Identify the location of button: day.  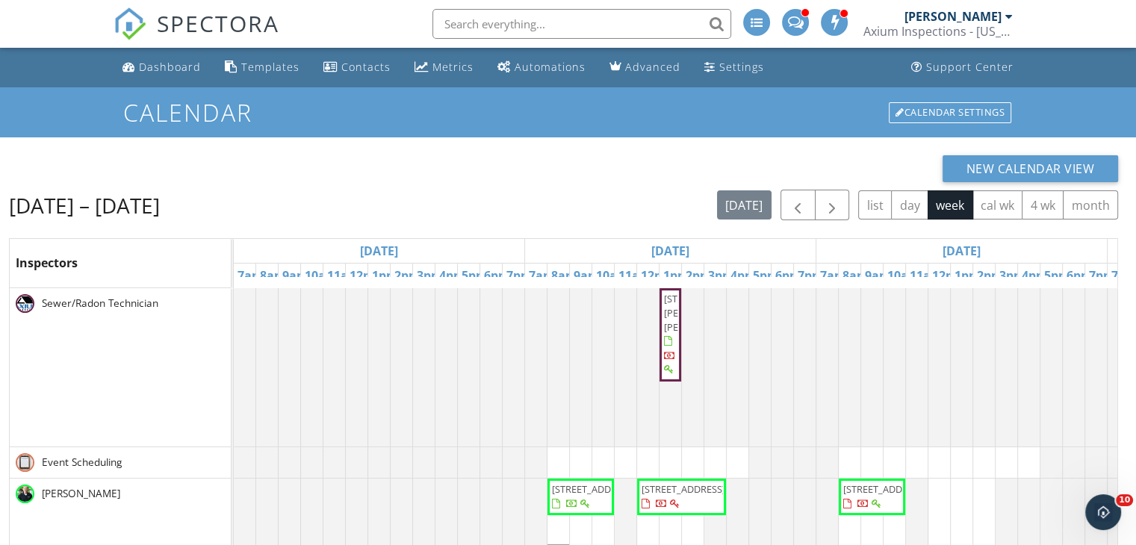
(909, 205).